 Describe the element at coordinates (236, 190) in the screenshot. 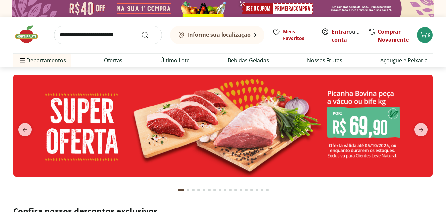

I see `button: Go to page 11 from fs-carousel` at that location.